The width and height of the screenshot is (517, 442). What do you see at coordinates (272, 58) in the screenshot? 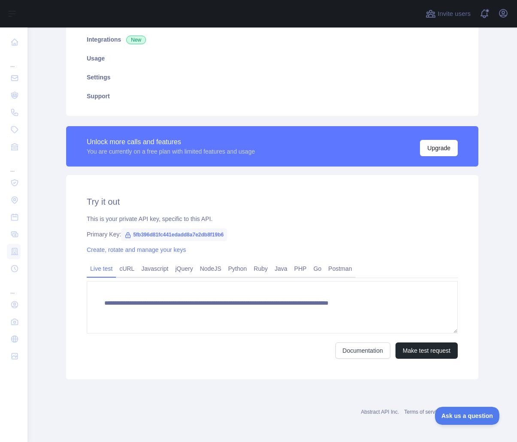
I see `a: Usage` at bounding box center [272, 58].